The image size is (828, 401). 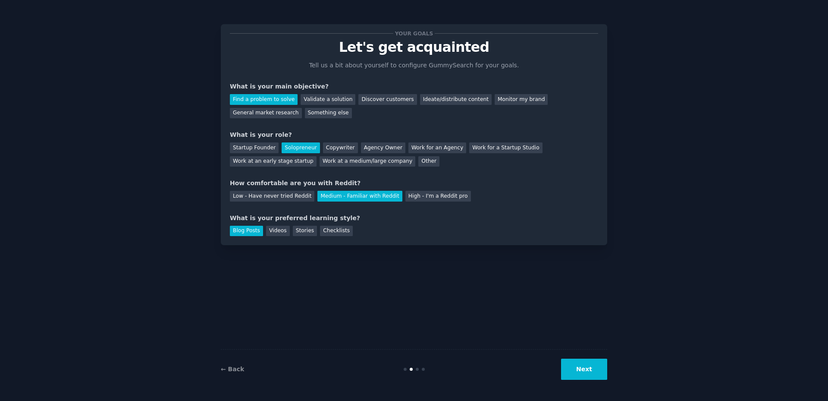 What do you see at coordinates (414, 183) in the screenshot?
I see `div: How comfortable are you with Reddit?` at bounding box center [414, 183].